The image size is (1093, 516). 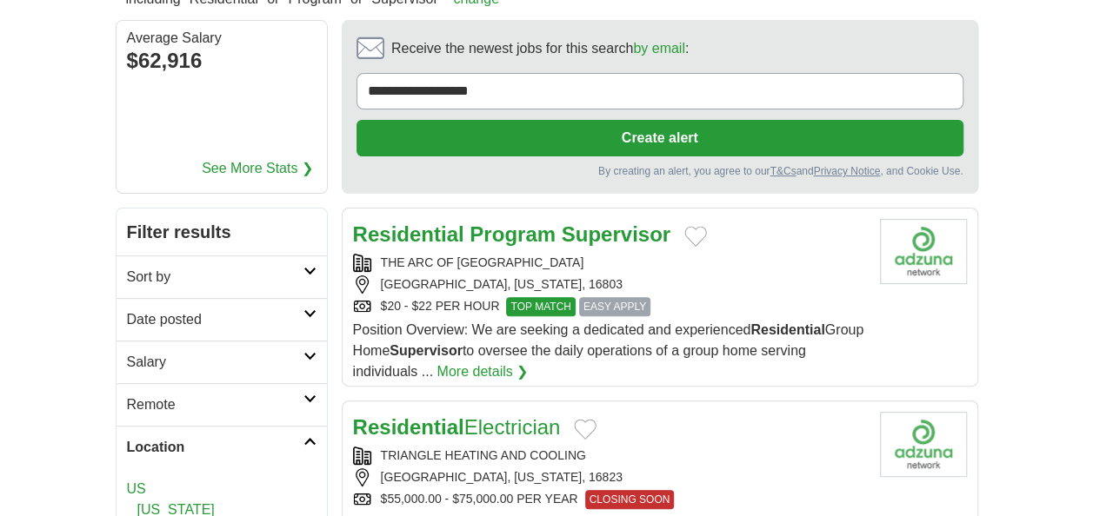 I want to click on span: EASY APPLY, so click(x=615, y=307).